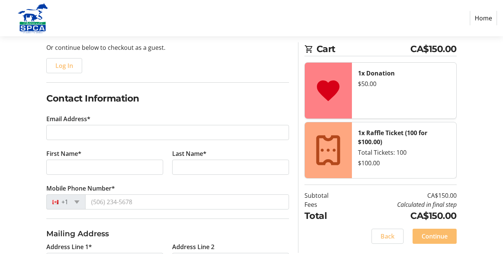  Describe the element at coordinates (64, 66) in the screenshot. I see `span: Log In` at that location.